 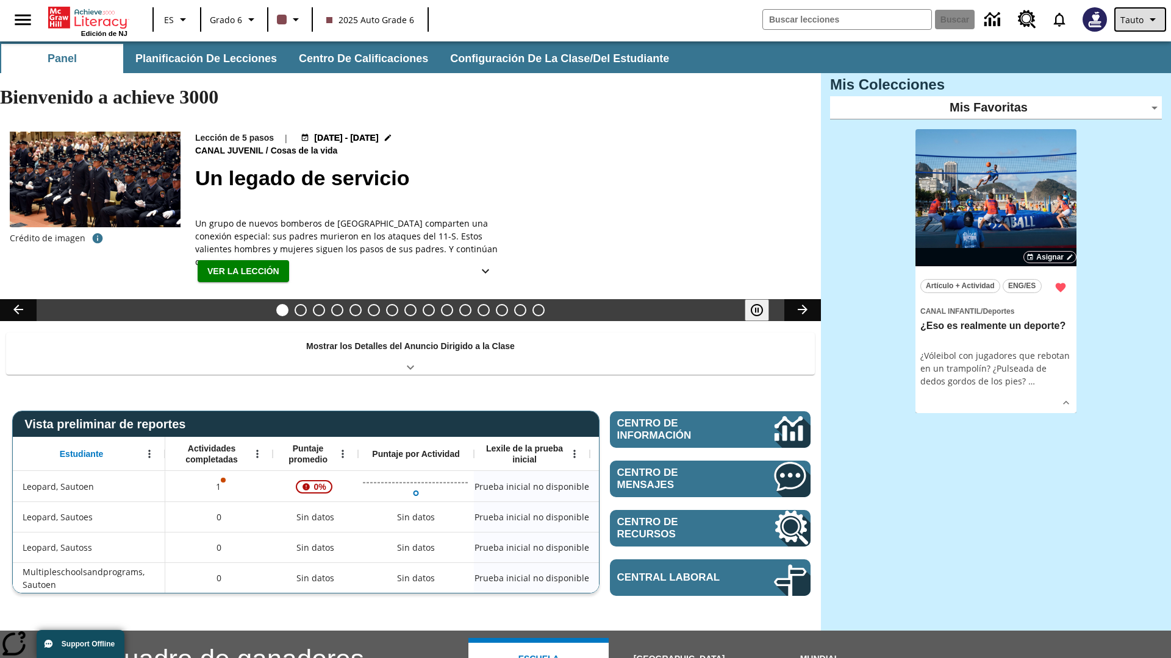 What do you see at coordinates (1132, 20) in the screenshot?
I see `span: Tauto` at bounding box center [1132, 20].